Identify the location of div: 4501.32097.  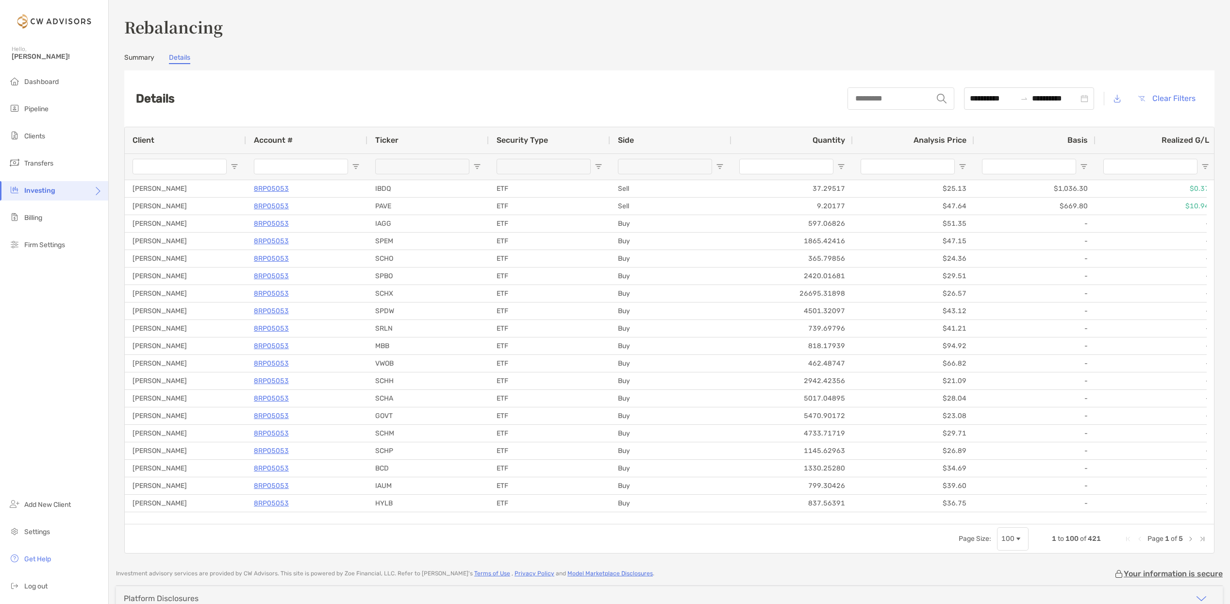
(792, 311).